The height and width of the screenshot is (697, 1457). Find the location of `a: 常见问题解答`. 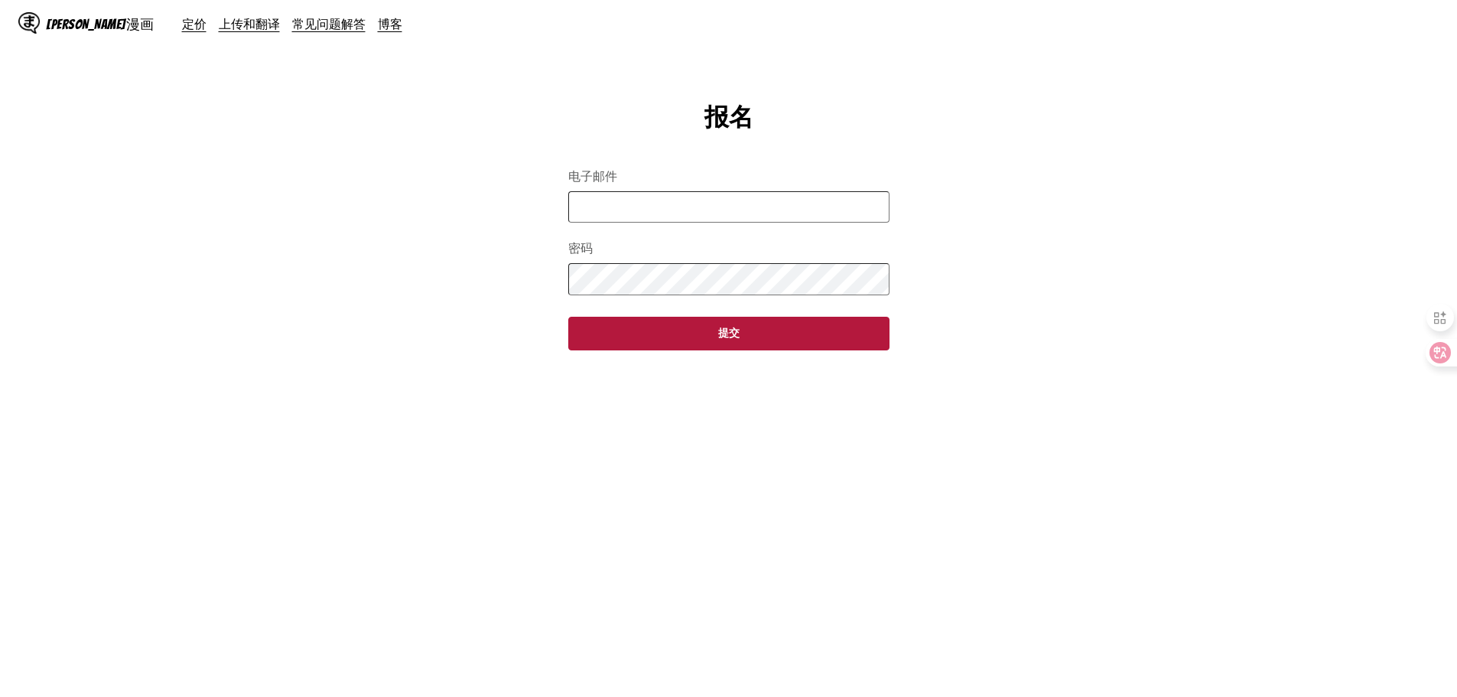

a: 常见问题解答 is located at coordinates (329, 24).